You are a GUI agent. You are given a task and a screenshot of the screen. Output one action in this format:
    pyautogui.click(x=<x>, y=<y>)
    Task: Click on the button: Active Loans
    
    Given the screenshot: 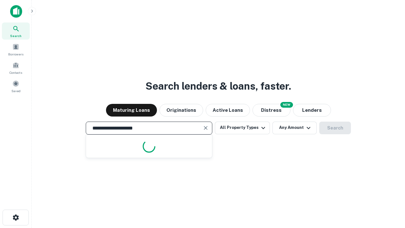 What is the action you would take?
    pyautogui.click(x=228, y=110)
    